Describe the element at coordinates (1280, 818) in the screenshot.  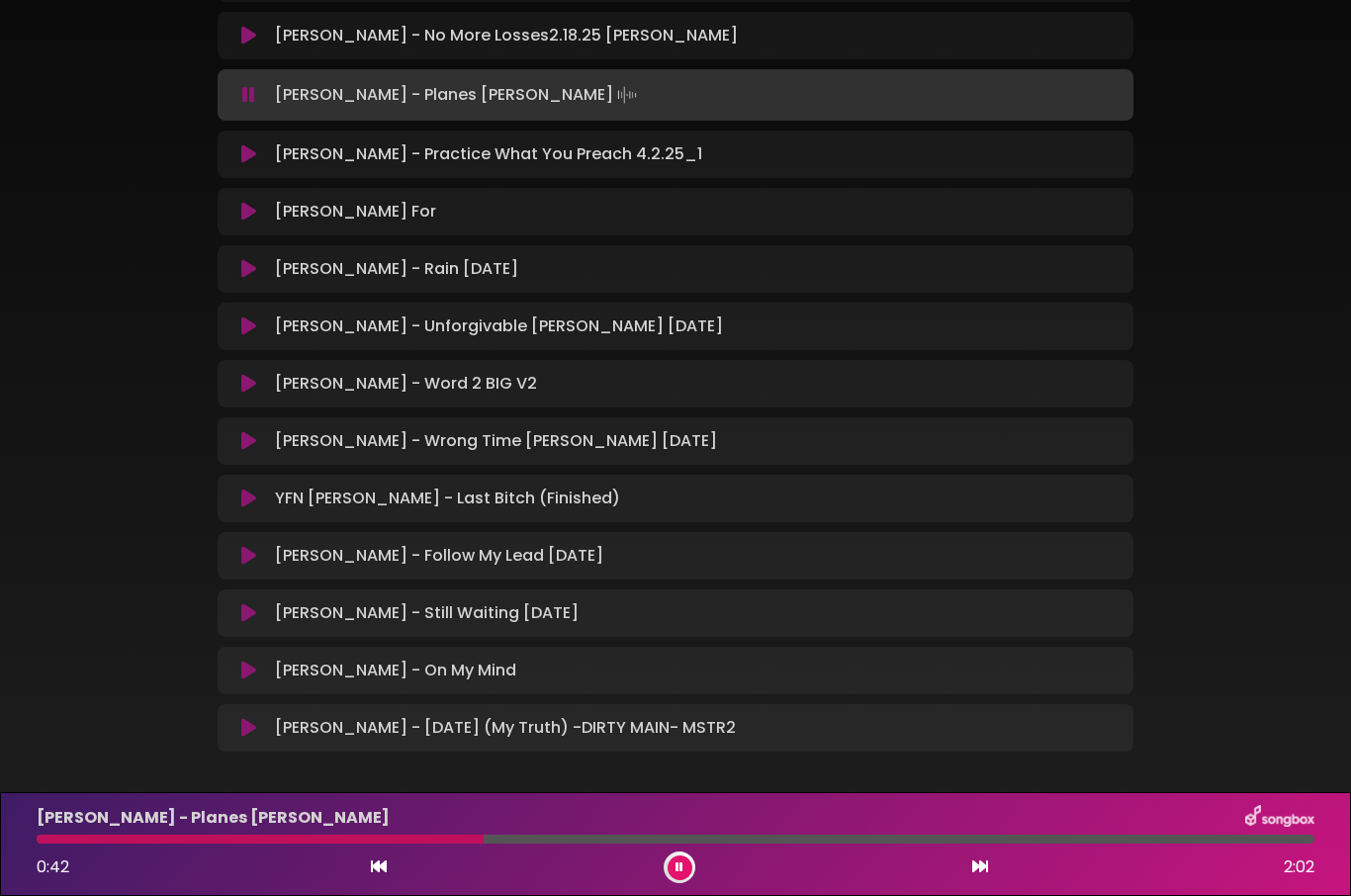
I see `img: songbox-logo-white.png` at that location.